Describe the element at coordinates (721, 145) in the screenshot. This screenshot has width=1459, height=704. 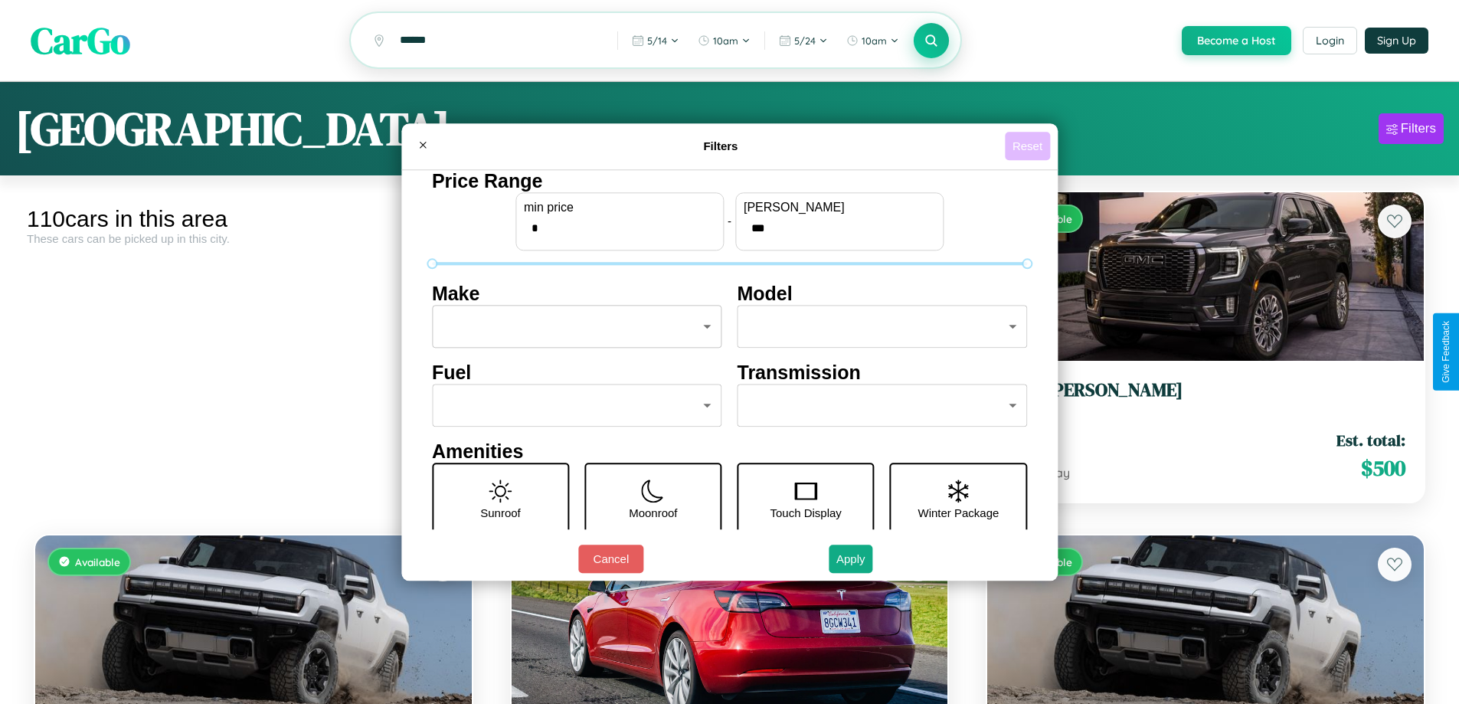
I see `h4: Filters` at that location.